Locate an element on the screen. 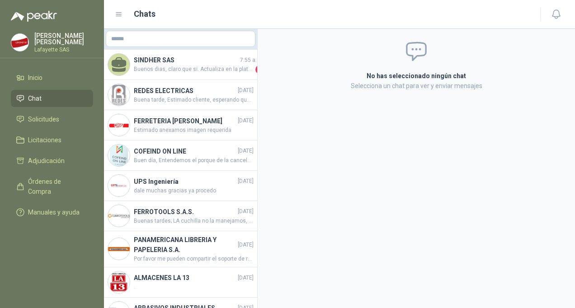  a: Inicio is located at coordinates (52, 78).